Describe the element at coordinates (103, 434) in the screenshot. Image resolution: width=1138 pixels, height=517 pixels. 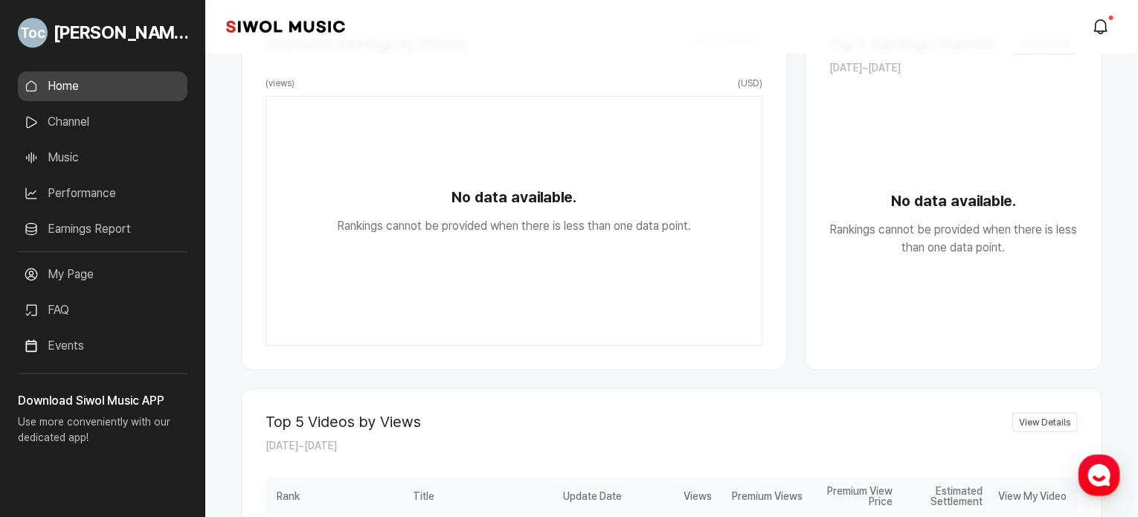
I see `p: Use more conveniently with our dedicated app!` at that location.